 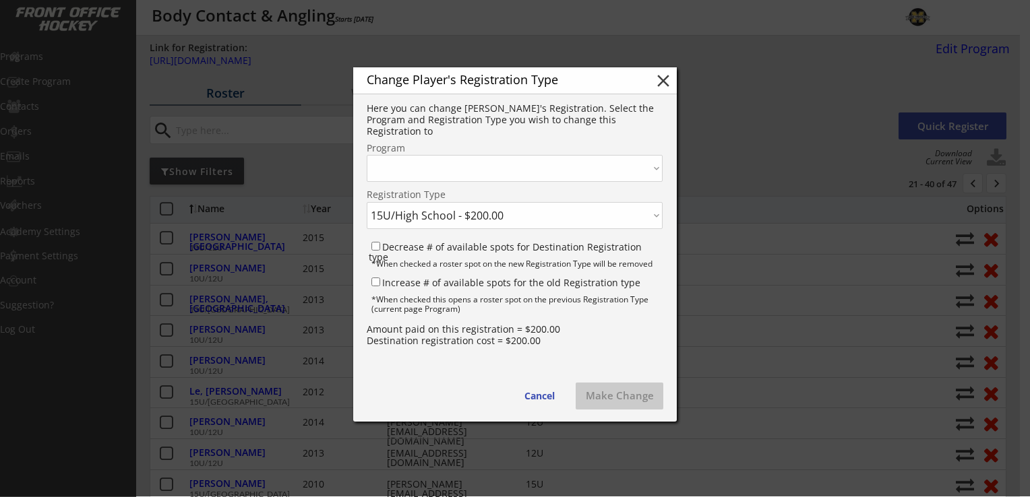 What do you see at coordinates (505, 252) in the screenshot?
I see `label: Decrease # of available spots for Destination Registration type` at bounding box center [505, 252].